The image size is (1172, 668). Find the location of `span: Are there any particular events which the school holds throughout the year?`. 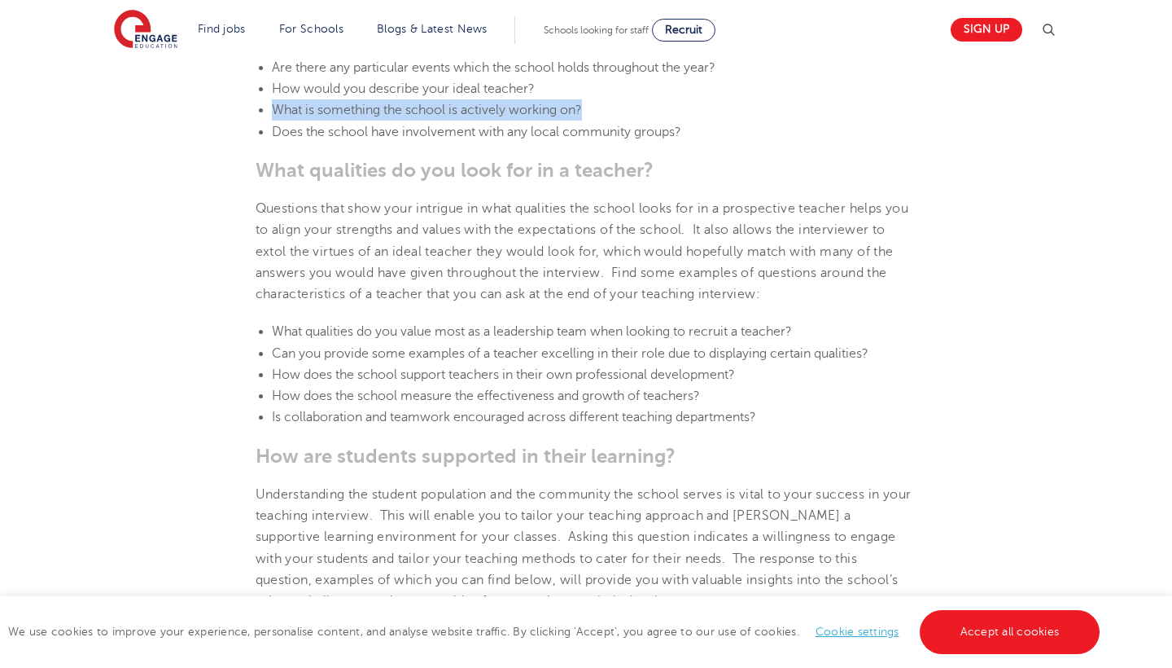

span: Are there any particular events which the school holds throughout the year? is located at coordinates (493, 68).